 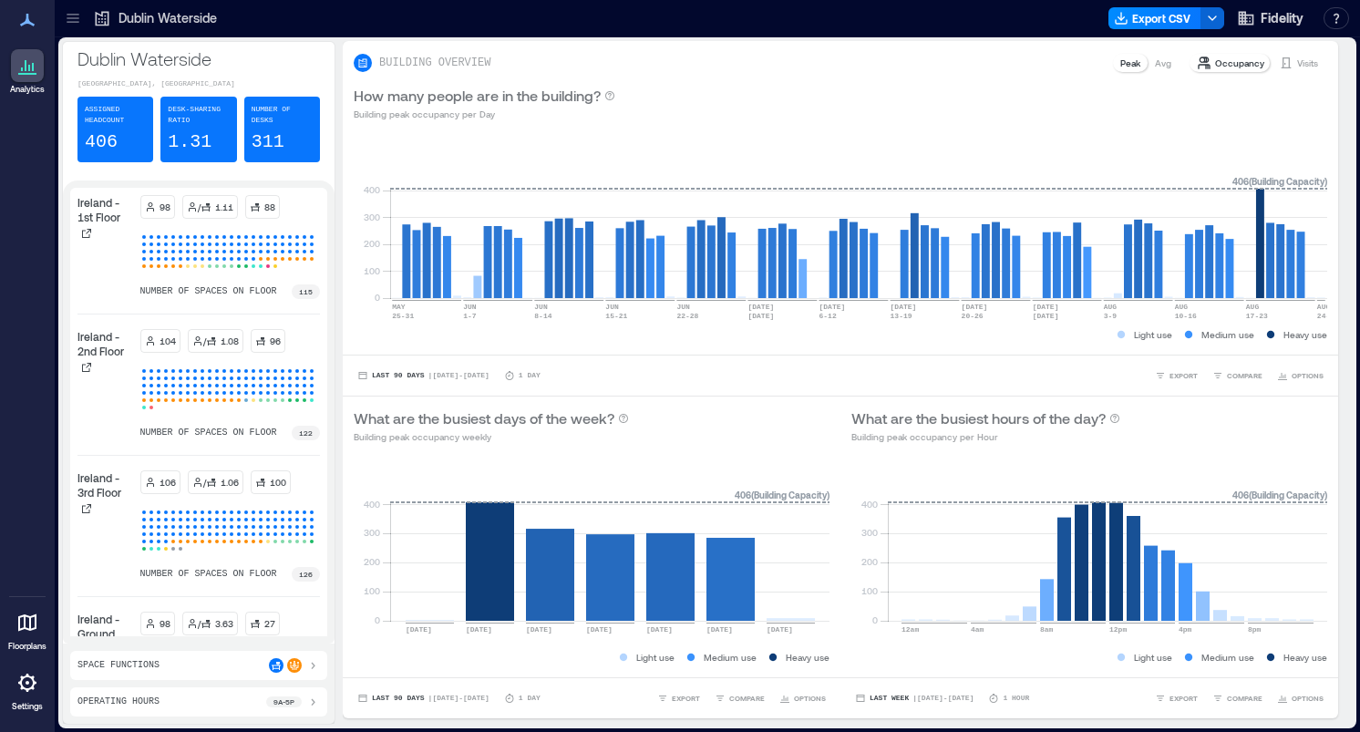 What do you see at coordinates (105, 633) in the screenshot?
I see `p: Ireland - Ground Floor` at bounding box center [105, 633].